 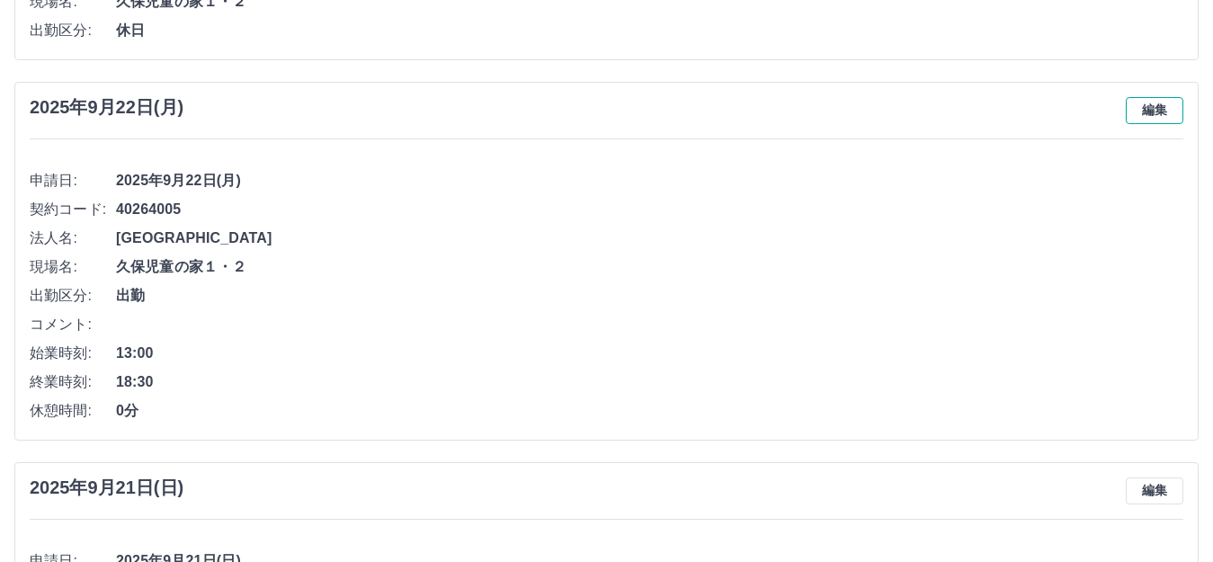 I want to click on span: 18:30, so click(x=649, y=382).